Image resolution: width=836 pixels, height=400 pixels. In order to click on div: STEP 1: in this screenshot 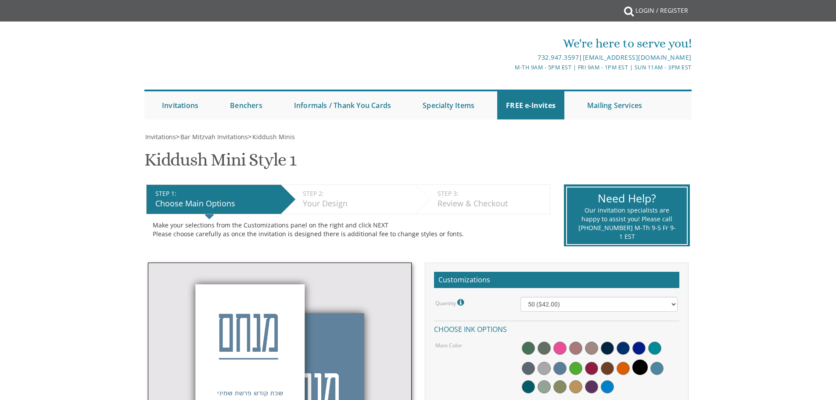, I will do `click(216, 193)`.